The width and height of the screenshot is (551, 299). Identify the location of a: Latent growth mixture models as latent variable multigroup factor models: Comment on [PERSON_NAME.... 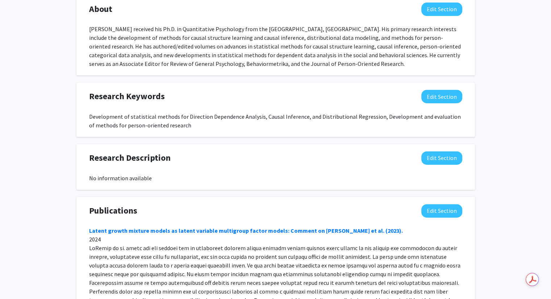
(246, 231).